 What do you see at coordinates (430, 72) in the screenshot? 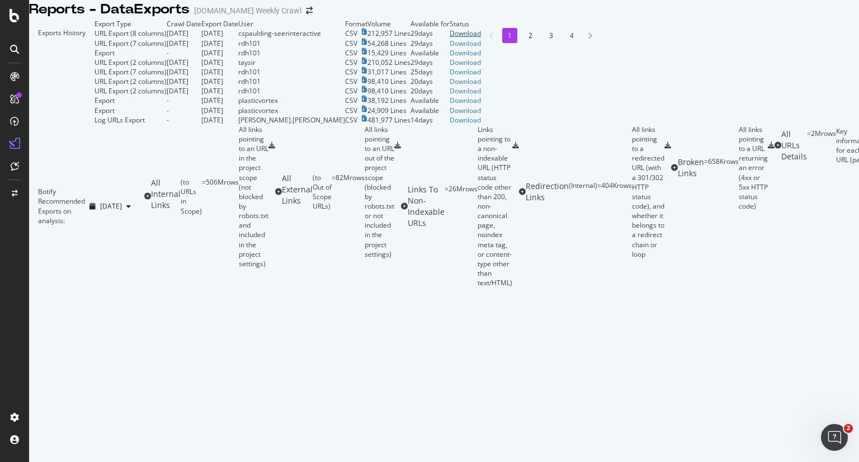
I see `td: 25 days` at bounding box center [430, 72].